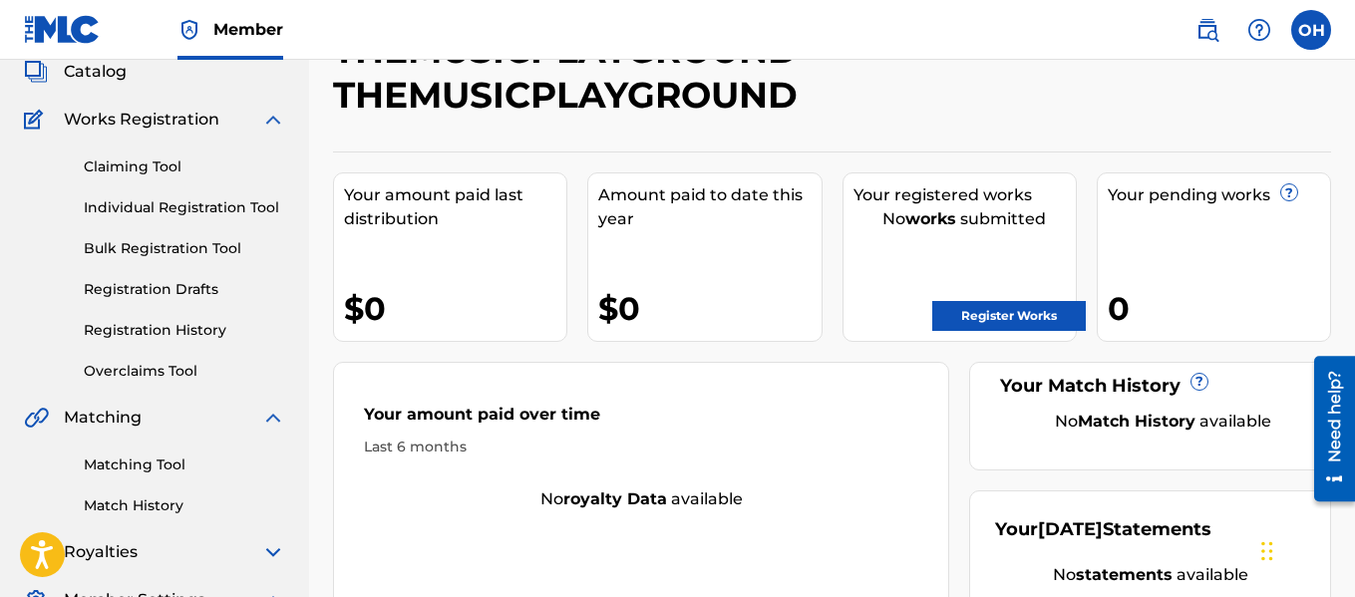  Describe the element at coordinates (95, 72) in the screenshot. I see `span: Catalog` at that location.